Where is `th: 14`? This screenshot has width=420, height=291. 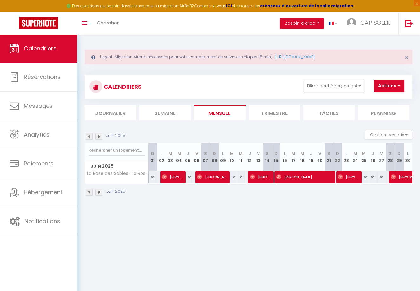 th: 14 is located at coordinates (267, 157).